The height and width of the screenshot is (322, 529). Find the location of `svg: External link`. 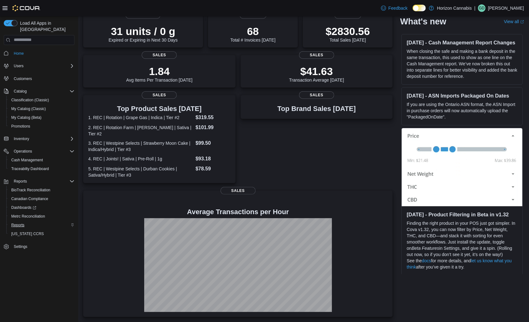

svg: External link is located at coordinates (522, 22).